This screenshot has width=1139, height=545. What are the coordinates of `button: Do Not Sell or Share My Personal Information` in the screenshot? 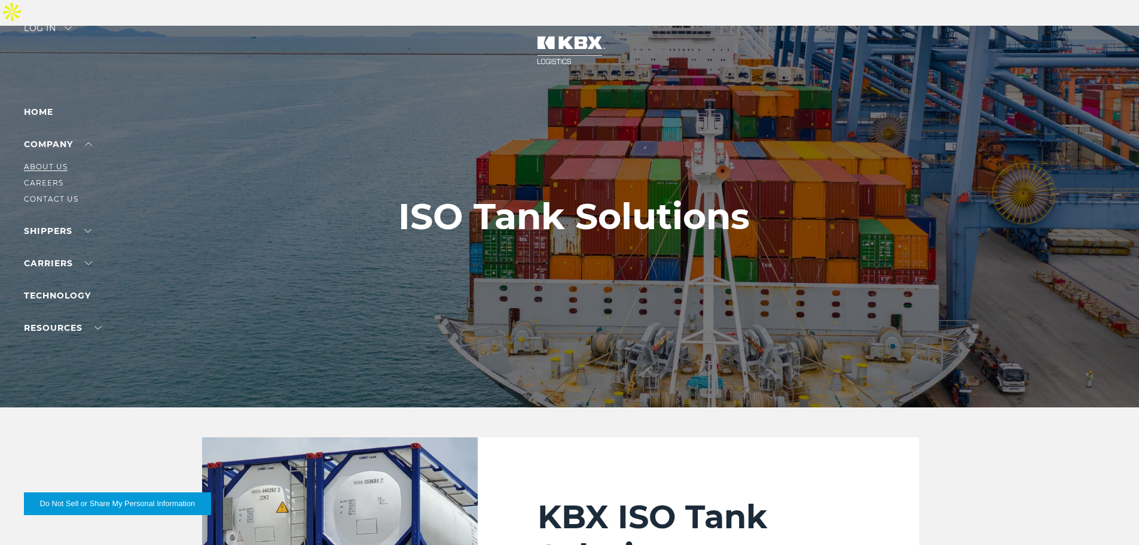 It's located at (117, 504).